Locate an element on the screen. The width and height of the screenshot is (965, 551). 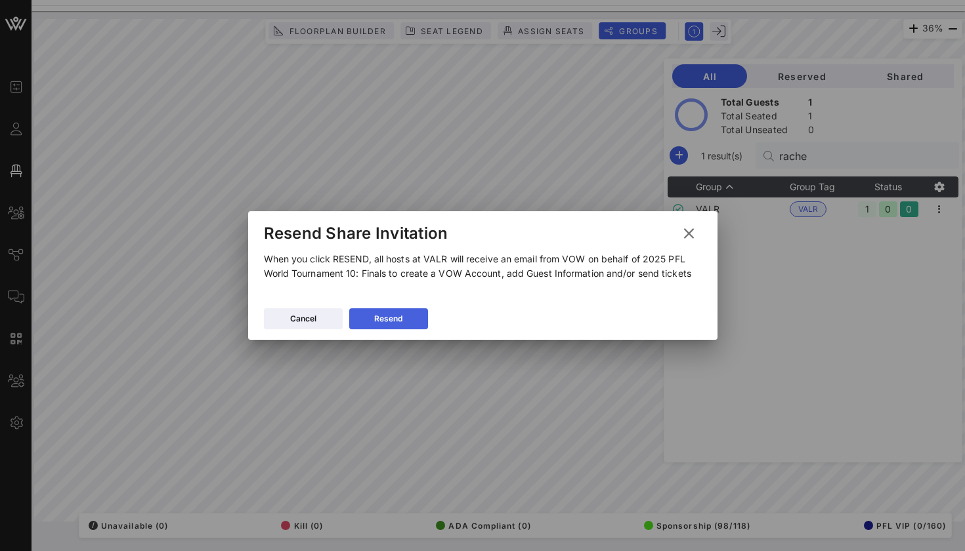
div: Cancel is located at coordinates (303, 319).